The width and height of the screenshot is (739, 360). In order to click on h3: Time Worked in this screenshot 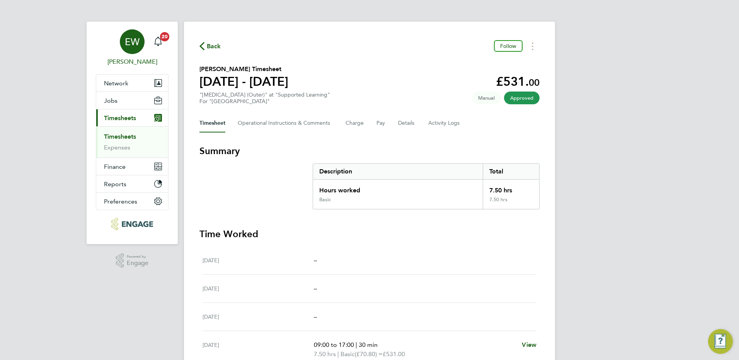, I will do `click(370, 234)`.